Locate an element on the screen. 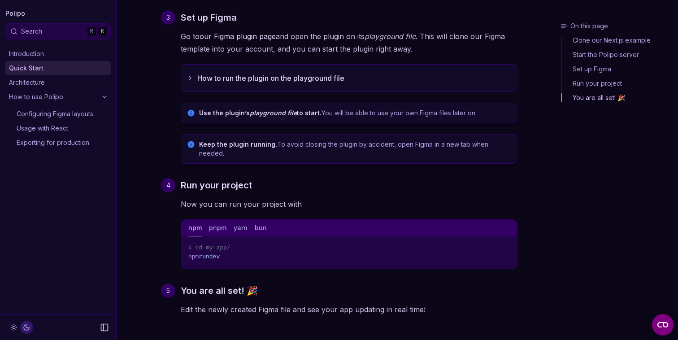 This screenshot has height=340, width=678. a: Architecture is located at coordinates (58, 83).